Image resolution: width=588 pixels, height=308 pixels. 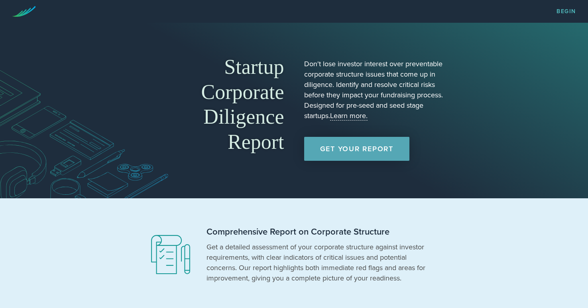 I want to click on a: Begin, so click(x=566, y=12).